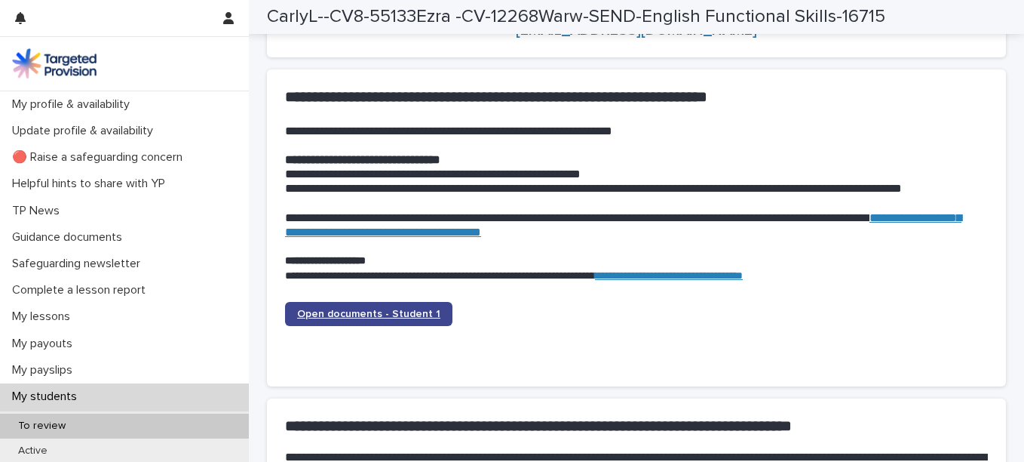 Image resolution: width=1024 pixels, height=462 pixels. What do you see at coordinates (369, 314) in the screenshot?
I see `span: Open documents - Student 1` at bounding box center [369, 314].